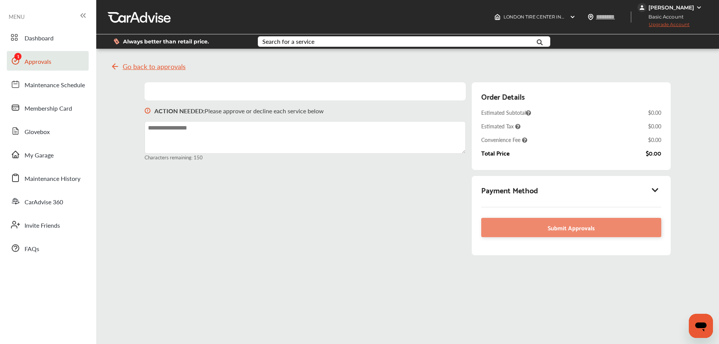 The image size is (719, 344). Describe the element at coordinates (571, 227) in the screenshot. I see `span: Submit Approvals` at that location.